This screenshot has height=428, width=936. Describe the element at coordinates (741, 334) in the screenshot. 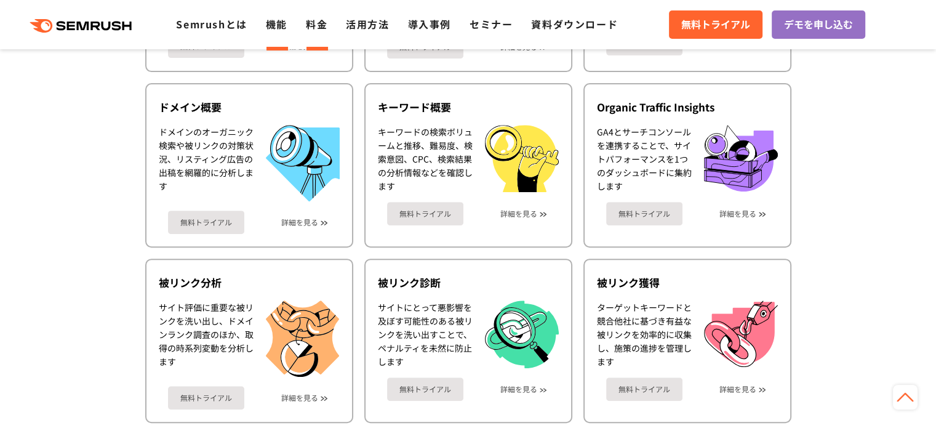

I see `img: 被リンク獲得` at that location.